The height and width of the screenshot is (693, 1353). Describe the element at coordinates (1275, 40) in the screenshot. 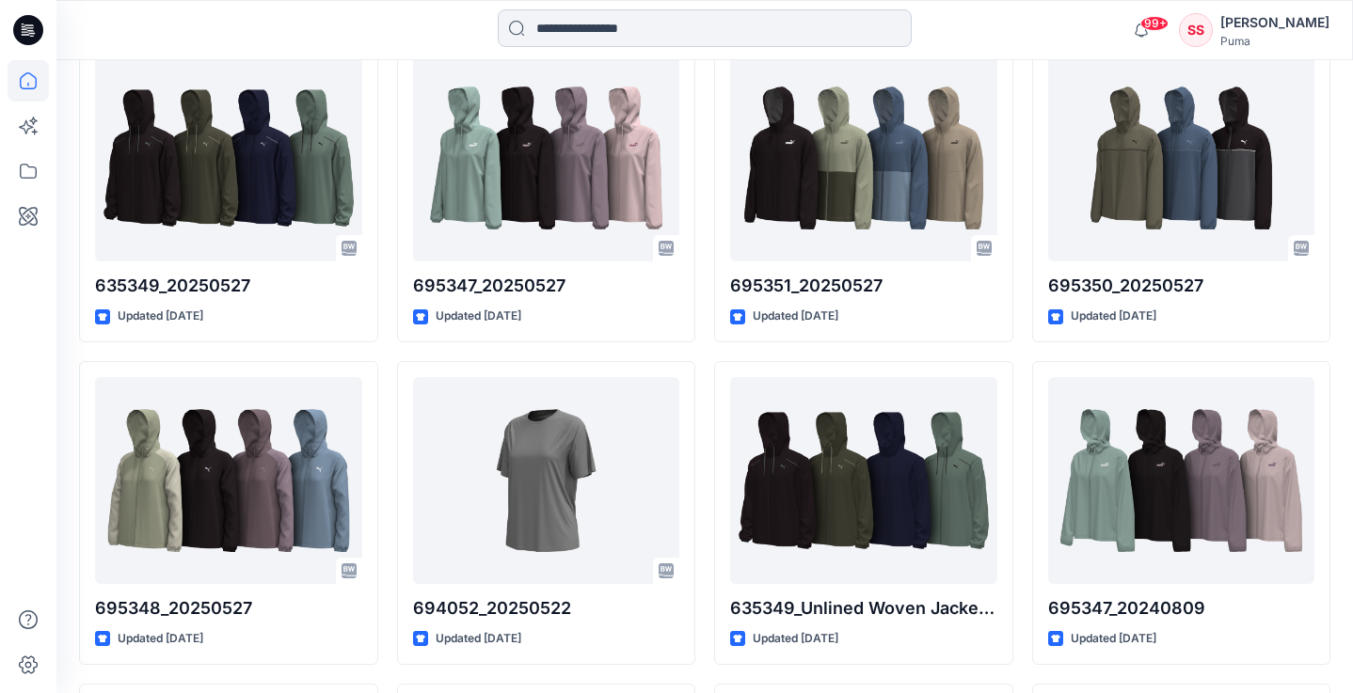

I see `div: Puma` at that location.